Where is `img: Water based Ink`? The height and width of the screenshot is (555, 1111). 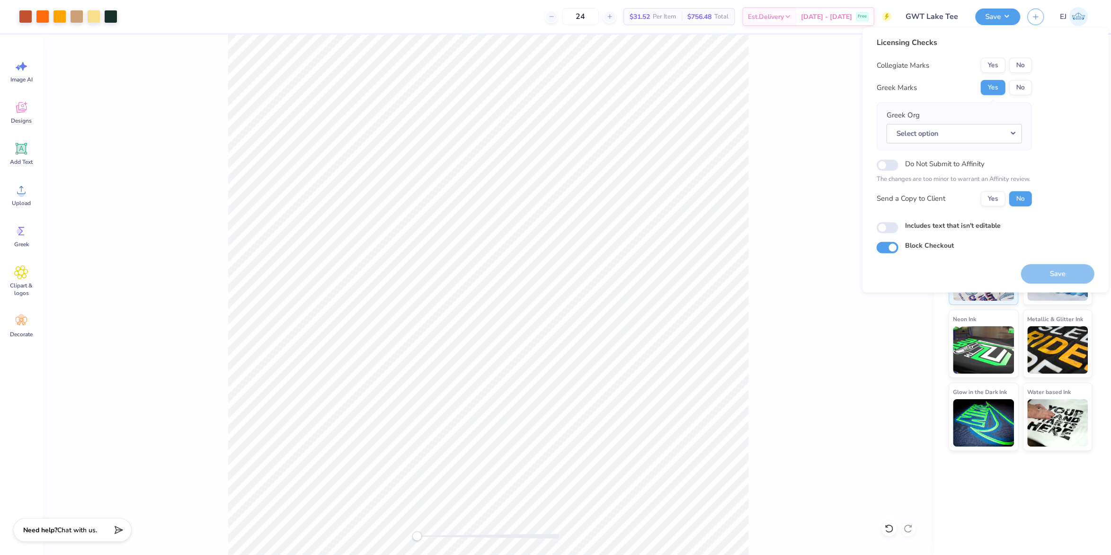
img: Water based Ink is located at coordinates (1058, 423).